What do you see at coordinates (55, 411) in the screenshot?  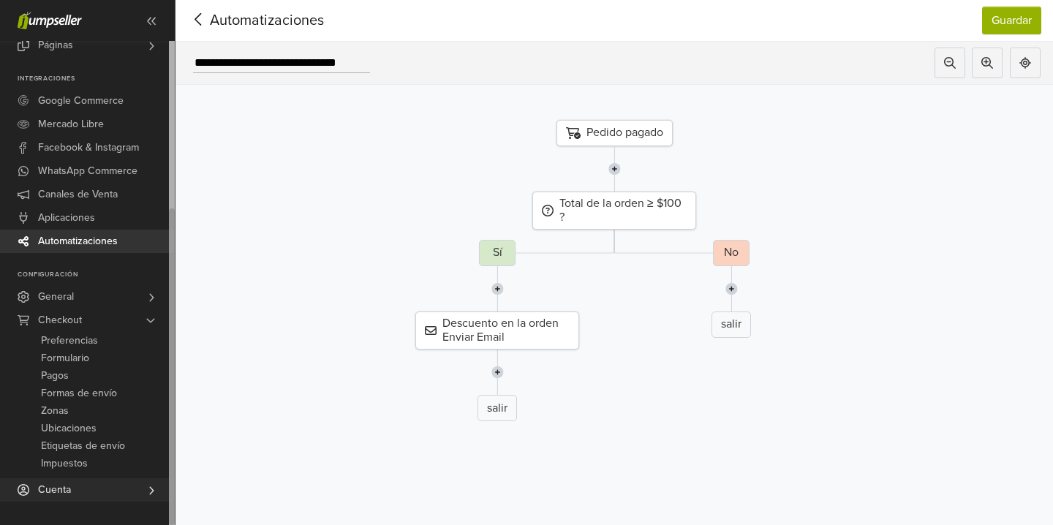 I see `span: Zonas` at bounding box center [55, 411].